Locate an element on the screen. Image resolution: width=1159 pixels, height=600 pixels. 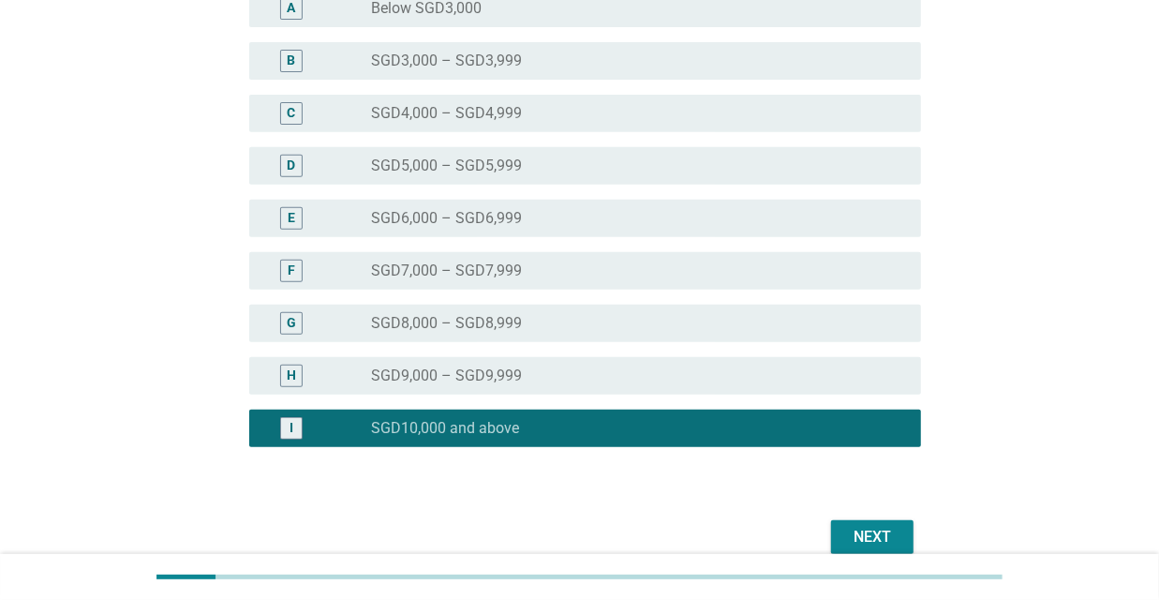
label: SGD9,000 – SGD9,999 is located at coordinates (446, 376).